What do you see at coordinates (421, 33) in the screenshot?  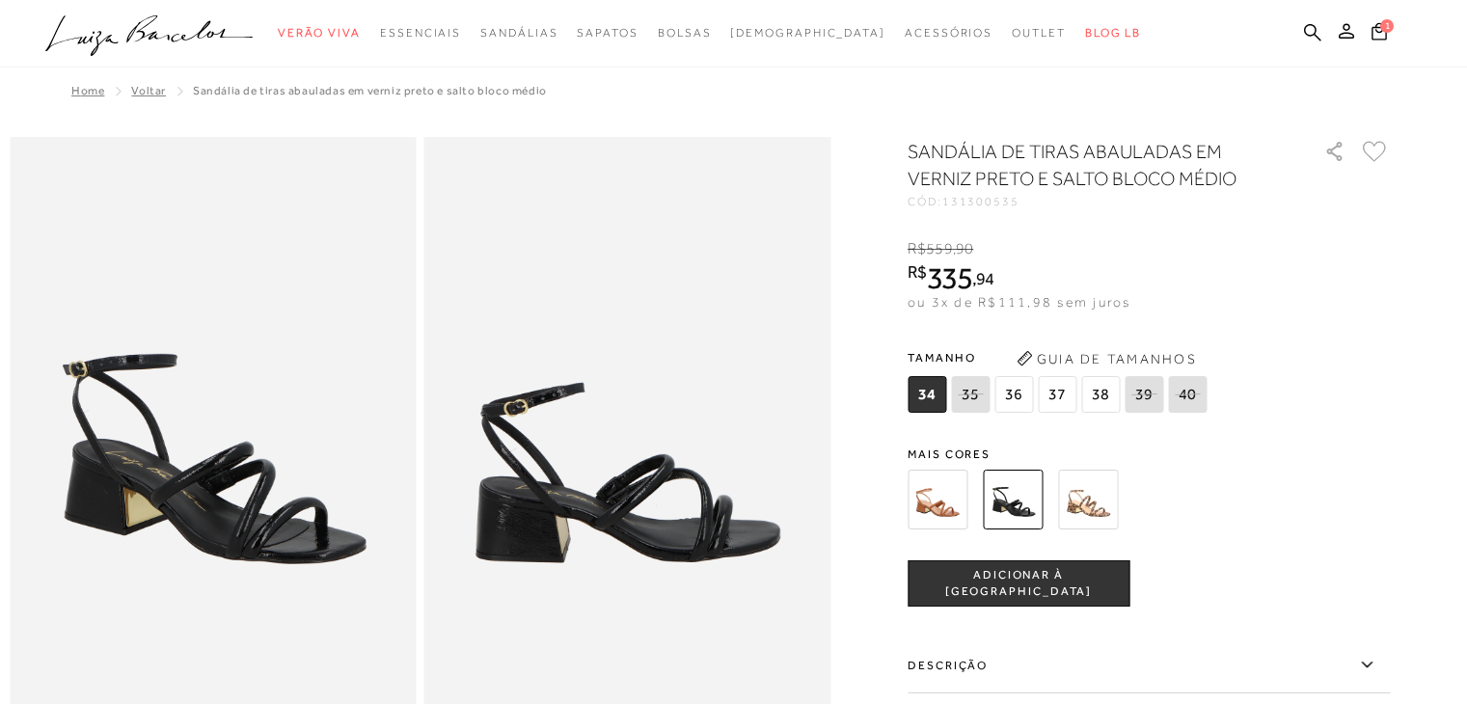 I see `span: Essenciais` at bounding box center [421, 33].